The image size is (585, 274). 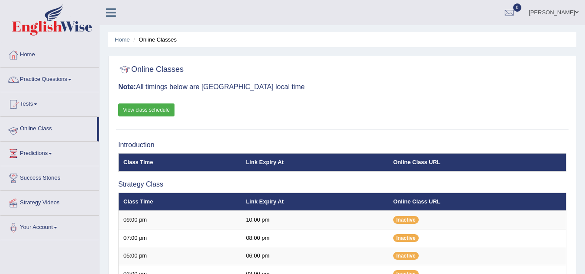 I want to click on td: 10:00 pm, so click(x=315, y=220).